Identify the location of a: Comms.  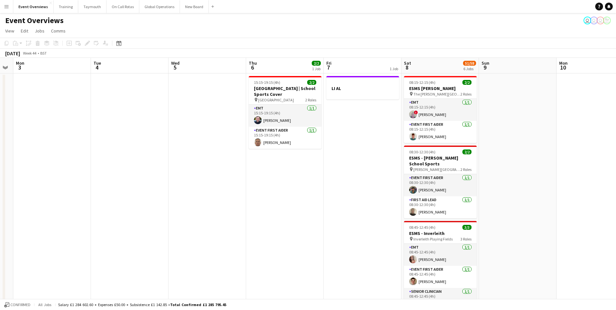
(58, 31).